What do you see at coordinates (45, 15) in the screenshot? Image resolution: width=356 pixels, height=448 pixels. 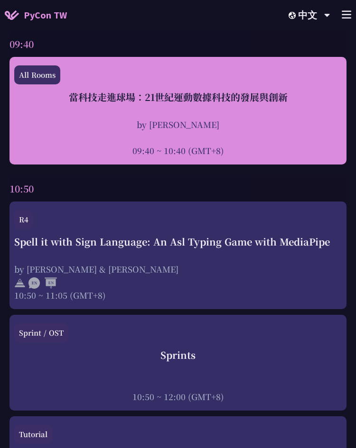 I see `span: PyCon TW` at bounding box center [45, 15].